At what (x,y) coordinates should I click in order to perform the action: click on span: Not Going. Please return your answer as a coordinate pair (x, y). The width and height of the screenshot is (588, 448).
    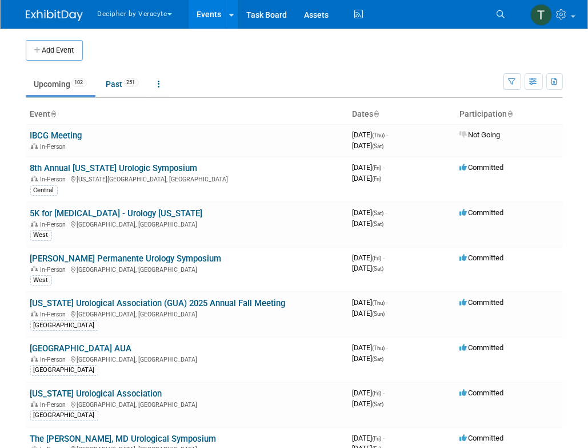
    Looking at the image, I should click on (480, 134).